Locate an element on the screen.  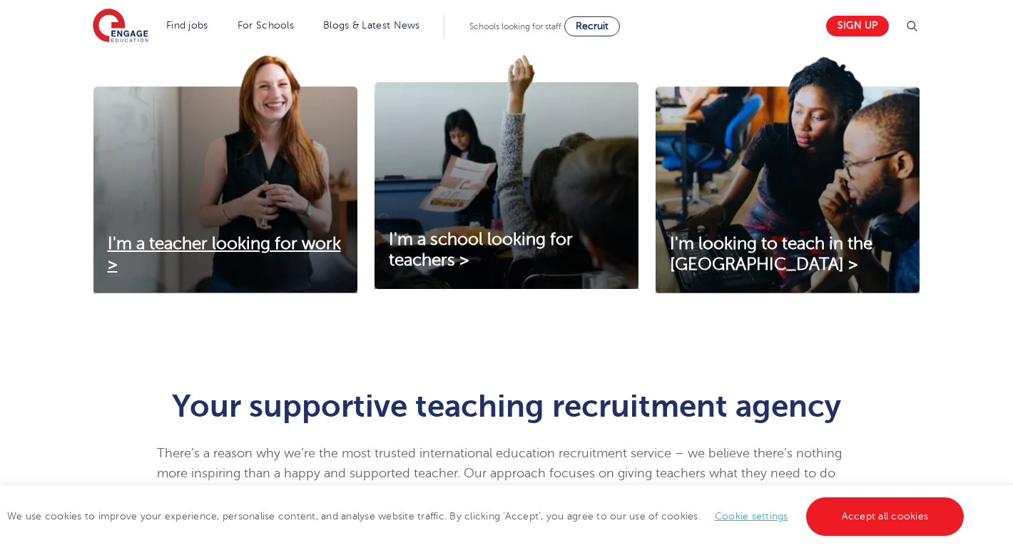
h1: Your supportive teaching recruitment agency is located at coordinates (506, 406).